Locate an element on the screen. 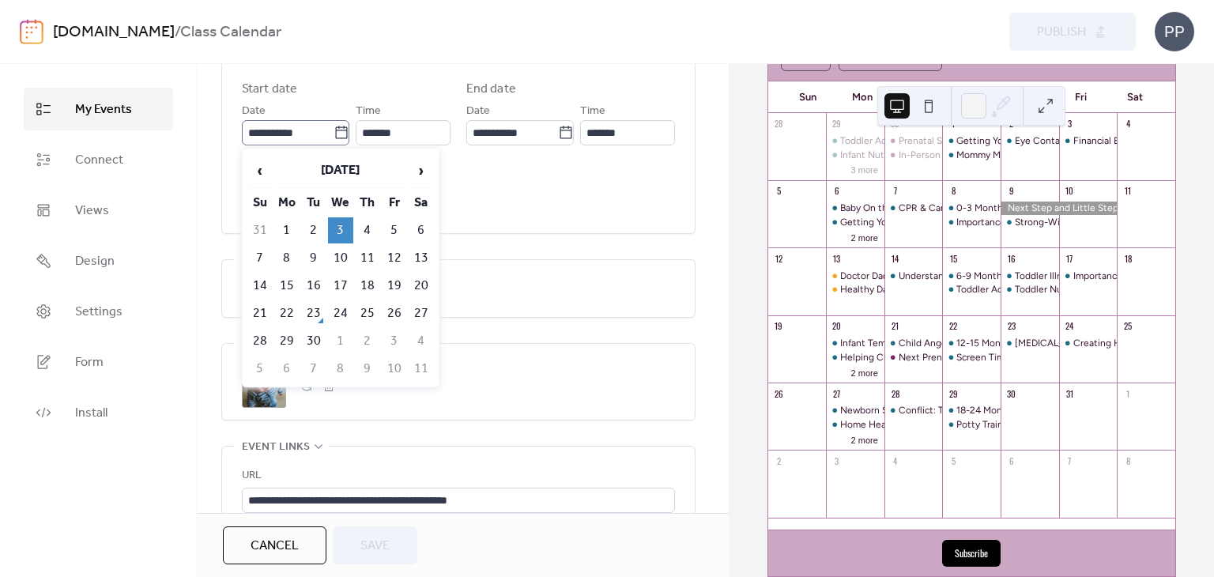 This screenshot has width=1214, height=577. th: Fr is located at coordinates (394, 202).